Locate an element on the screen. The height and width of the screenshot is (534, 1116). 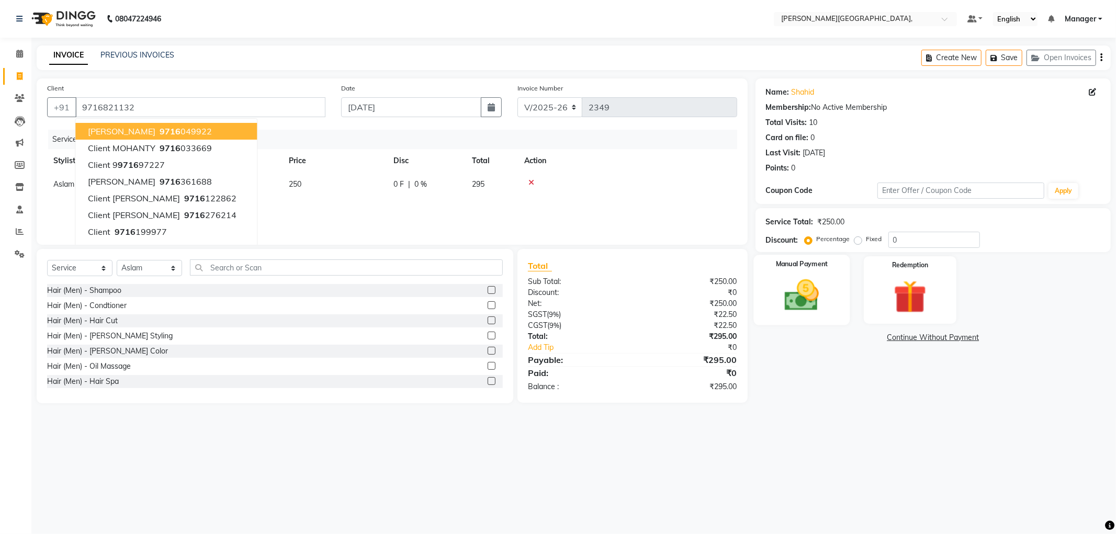
div: Total Visits: is located at coordinates (787, 122).